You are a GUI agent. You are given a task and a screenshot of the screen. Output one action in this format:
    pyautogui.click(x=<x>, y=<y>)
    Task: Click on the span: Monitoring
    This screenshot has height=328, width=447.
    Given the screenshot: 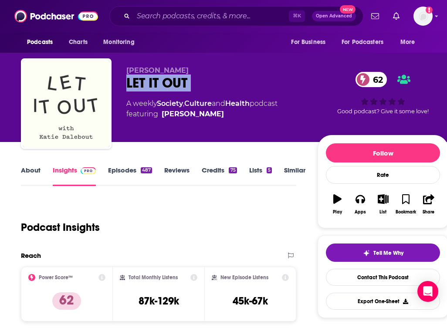 What is the action you would take?
    pyautogui.click(x=118, y=42)
    